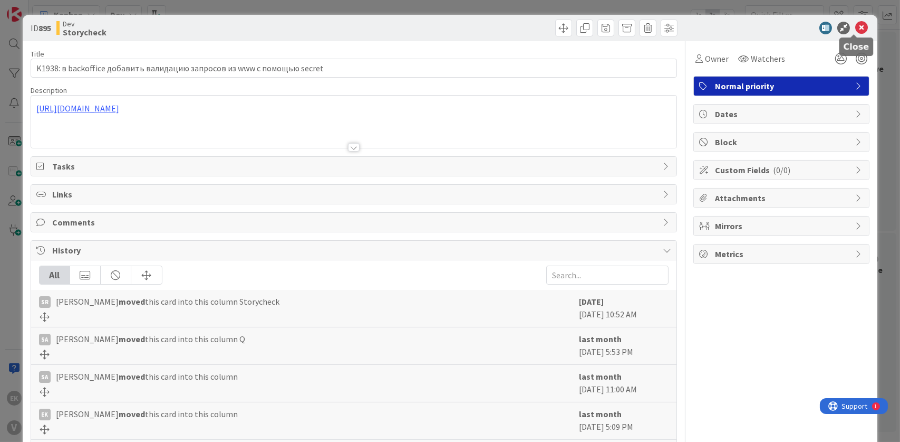  Describe the element at coordinates (354, 68) in the screenshot. I see `input: type card name here...` at that location.